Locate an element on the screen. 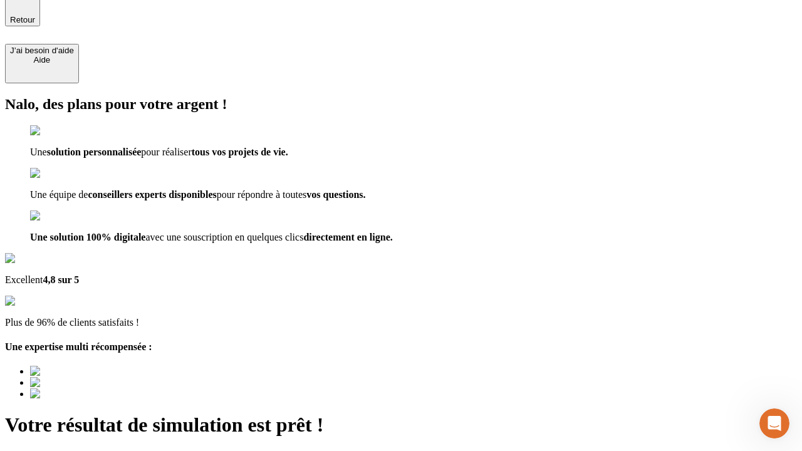 The image size is (802, 451). span: Excellent is located at coordinates (24, 279).